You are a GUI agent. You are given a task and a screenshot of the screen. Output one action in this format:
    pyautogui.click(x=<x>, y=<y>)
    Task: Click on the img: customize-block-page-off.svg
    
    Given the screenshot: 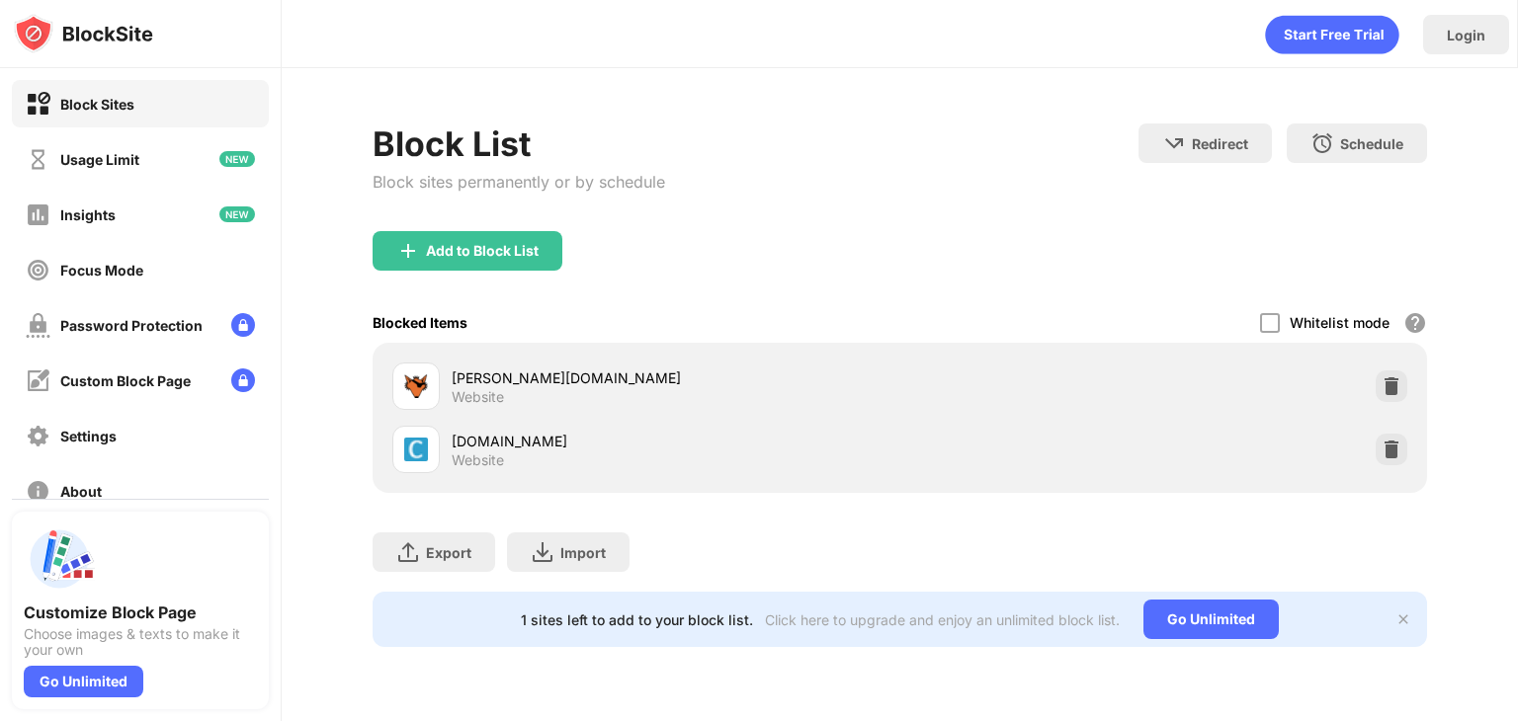 What is the action you would take?
    pyautogui.click(x=38, y=380)
    